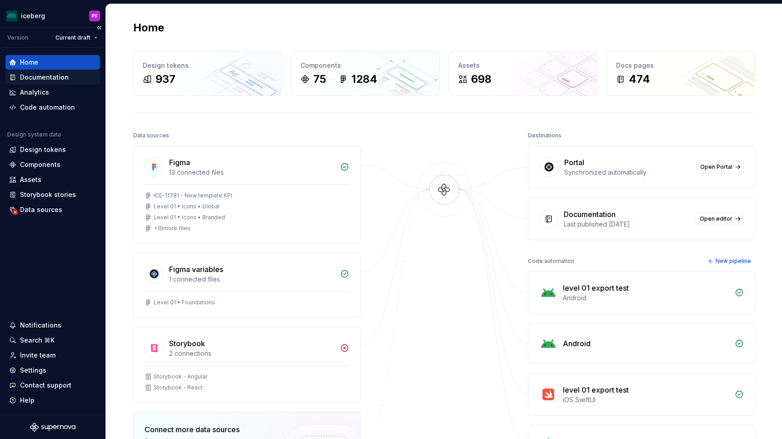 Image resolution: width=782 pixels, height=439 pixels. What do you see at coordinates (37, 340) in the screenshot?
I see `div: Search ⌘K` at bounding box center [37, 340].